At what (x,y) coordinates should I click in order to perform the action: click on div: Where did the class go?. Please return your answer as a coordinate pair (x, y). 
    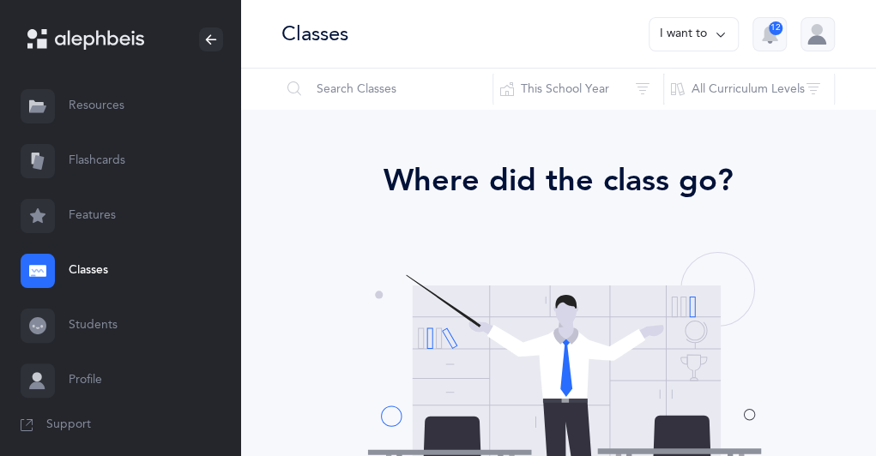
    Looking at the image, I should click on (558, 181).